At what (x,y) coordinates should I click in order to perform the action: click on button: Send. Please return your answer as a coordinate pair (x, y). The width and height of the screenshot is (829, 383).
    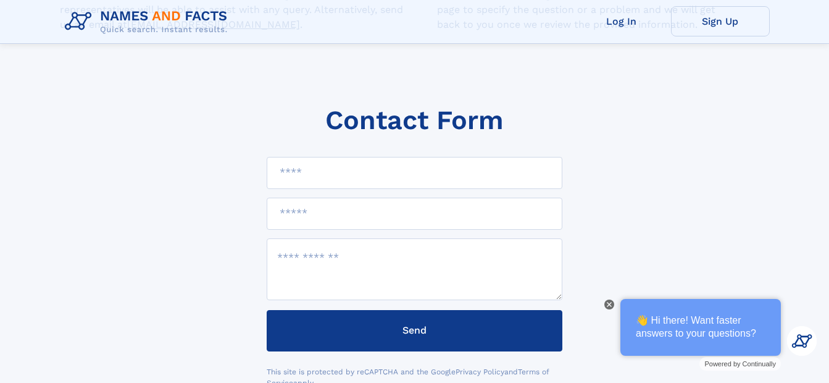
    Looking at the image, I should click on (414, 330).